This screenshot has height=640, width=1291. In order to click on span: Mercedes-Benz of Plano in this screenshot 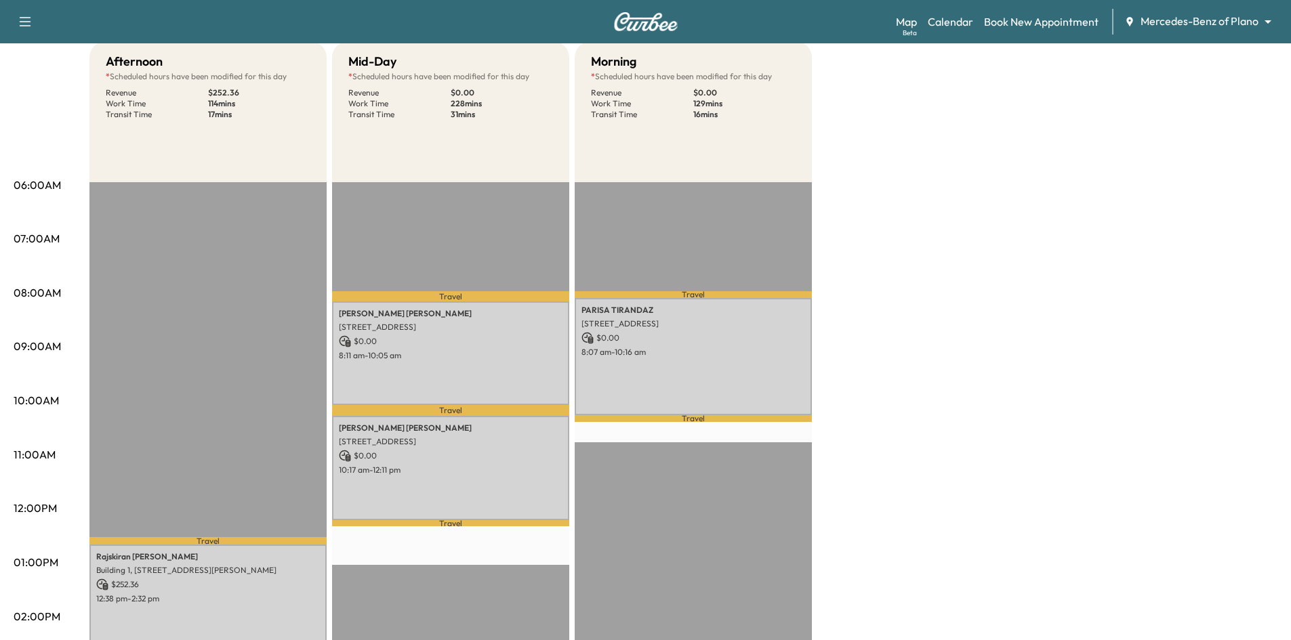, I will do `click(1200, 21)`.